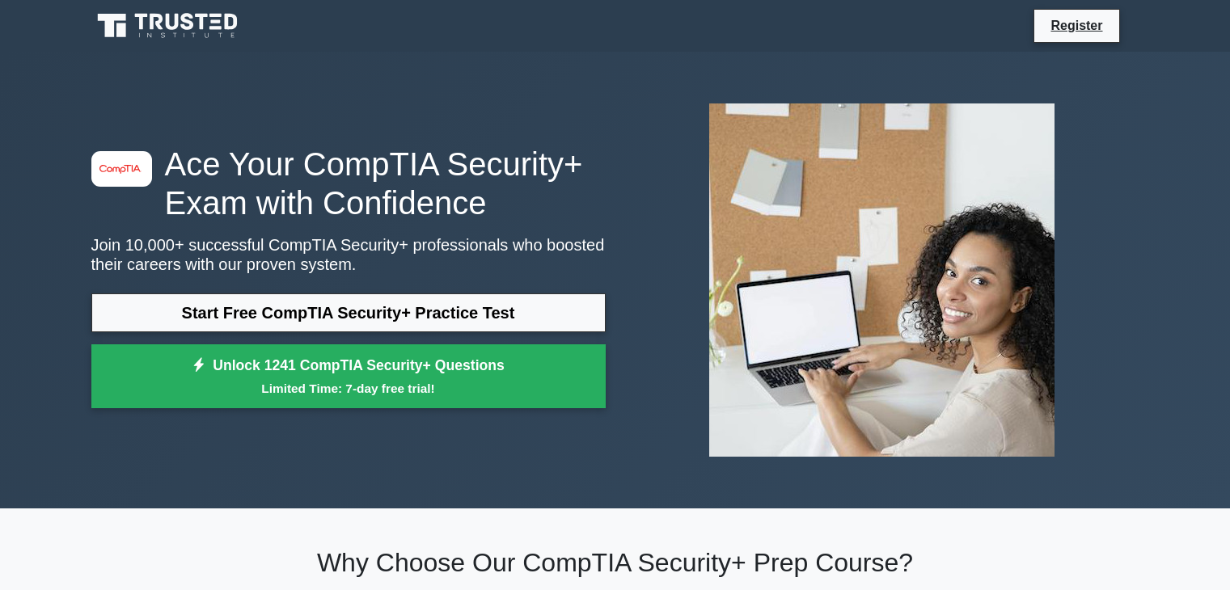 This screenshot has height=590, width=1230. What do you see at coordinates (348, 255) in the screenshot?
I see `p: Join 10,000+ successful CompTIA Security+ professionals who boosted their careers with our proven...` at bounding box center [348, 255].